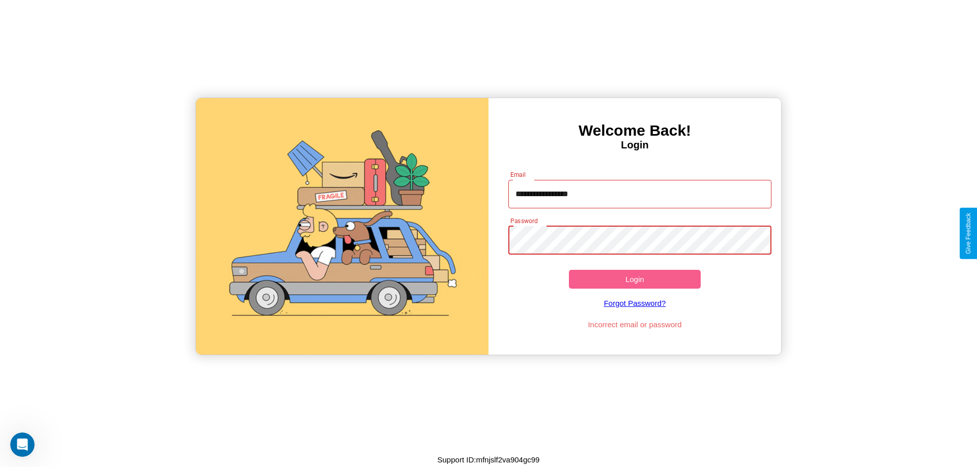 This screenshot has width=977, height=467. Describe the element at coordinates (635, 325) in the screenshot. I see `p: Incorrect email or password` at that location.